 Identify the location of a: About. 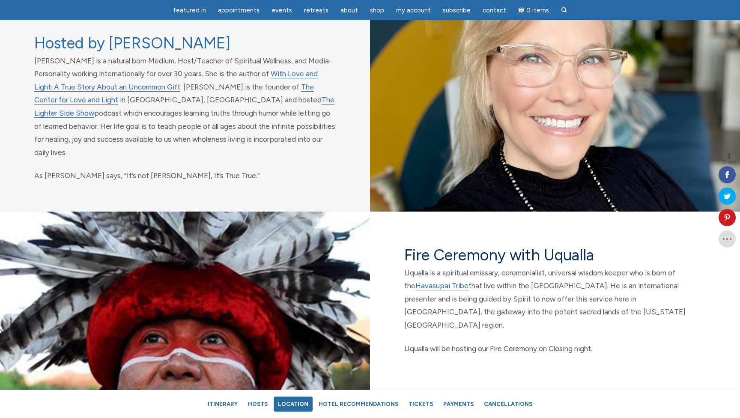
(349, 10).